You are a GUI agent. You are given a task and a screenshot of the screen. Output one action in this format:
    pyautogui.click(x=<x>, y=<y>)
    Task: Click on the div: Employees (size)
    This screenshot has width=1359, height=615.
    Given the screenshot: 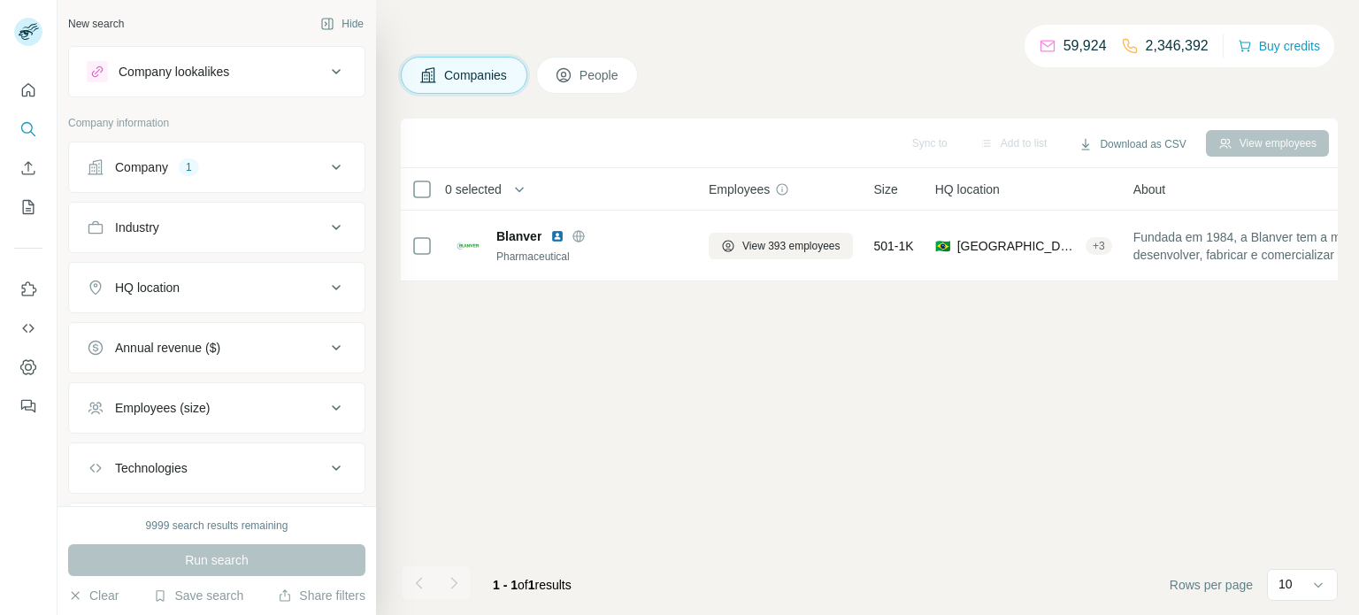 What is the action you would take?
    pyautogui.click(x=162, y=408)
    